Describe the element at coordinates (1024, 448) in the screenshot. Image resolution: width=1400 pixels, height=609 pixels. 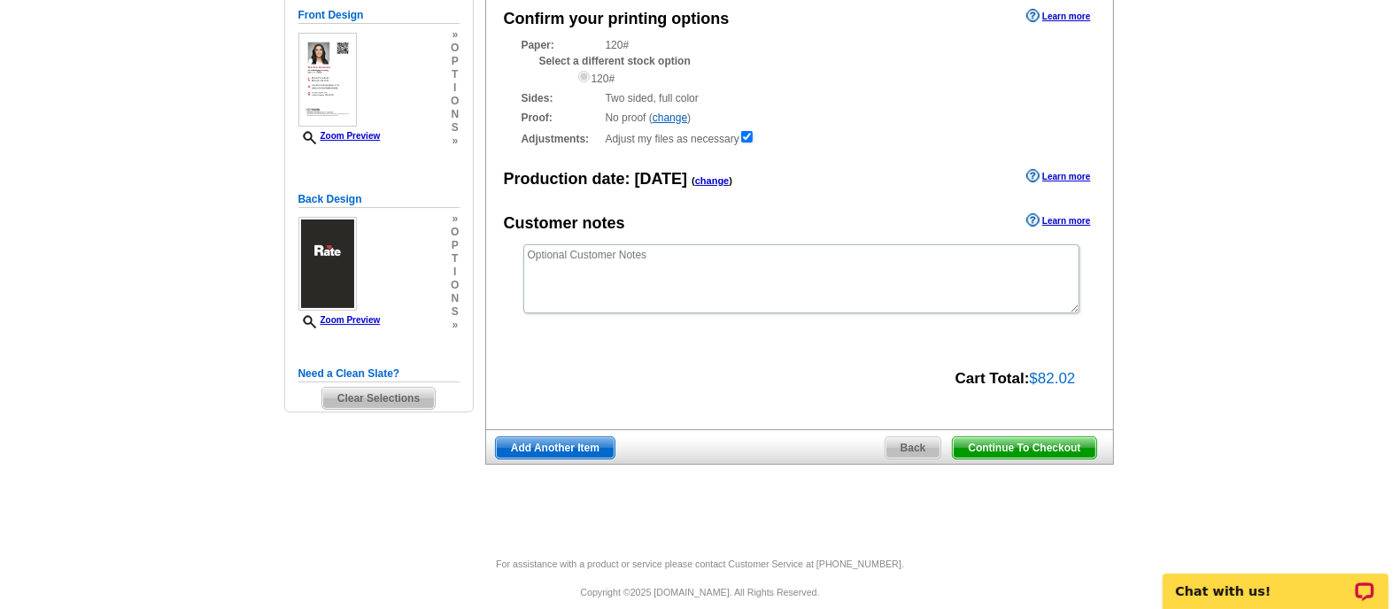
I see `span: Continue To Checkout` at that location.